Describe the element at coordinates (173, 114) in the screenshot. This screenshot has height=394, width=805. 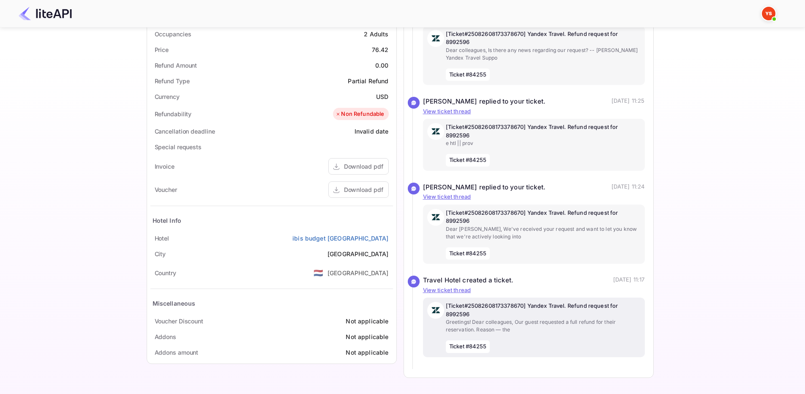
I see `div: Refundability` at that location.